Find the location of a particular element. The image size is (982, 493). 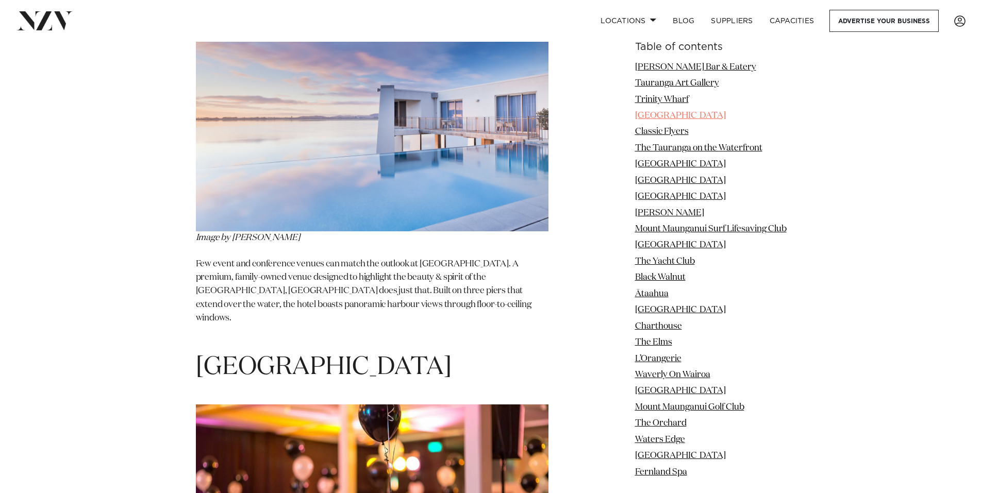

a: Waters Edge is located at coordinates (660, 440).